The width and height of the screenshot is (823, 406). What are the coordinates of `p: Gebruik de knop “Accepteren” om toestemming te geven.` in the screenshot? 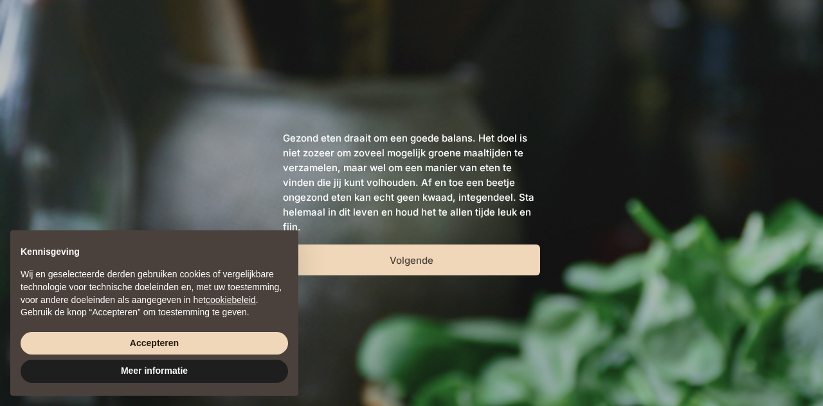 It's located at (154, 313).